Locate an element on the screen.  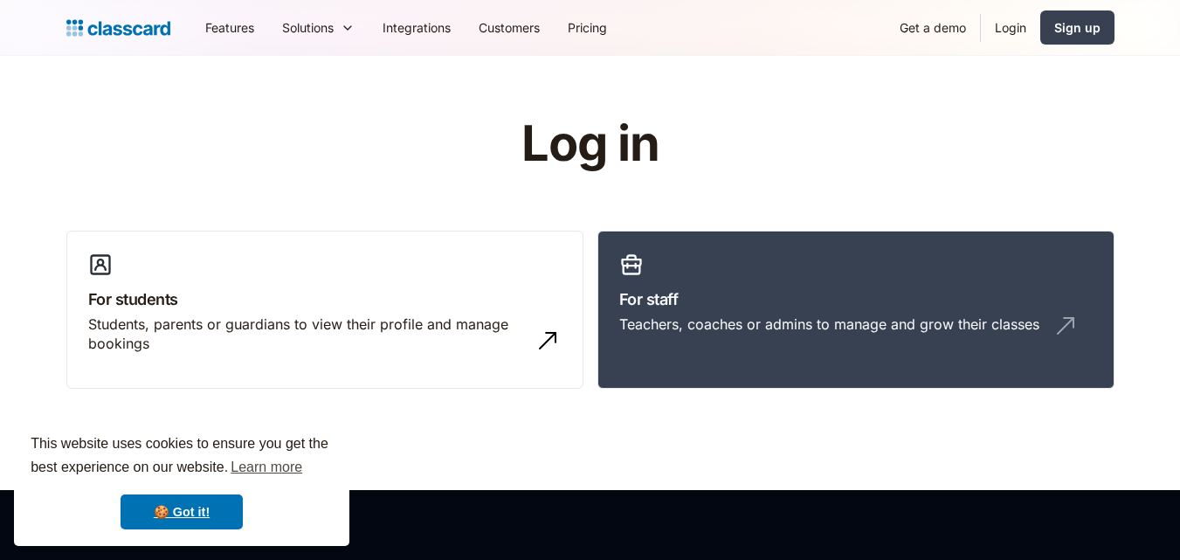
h3: For students is located at coordinates (325, 299).